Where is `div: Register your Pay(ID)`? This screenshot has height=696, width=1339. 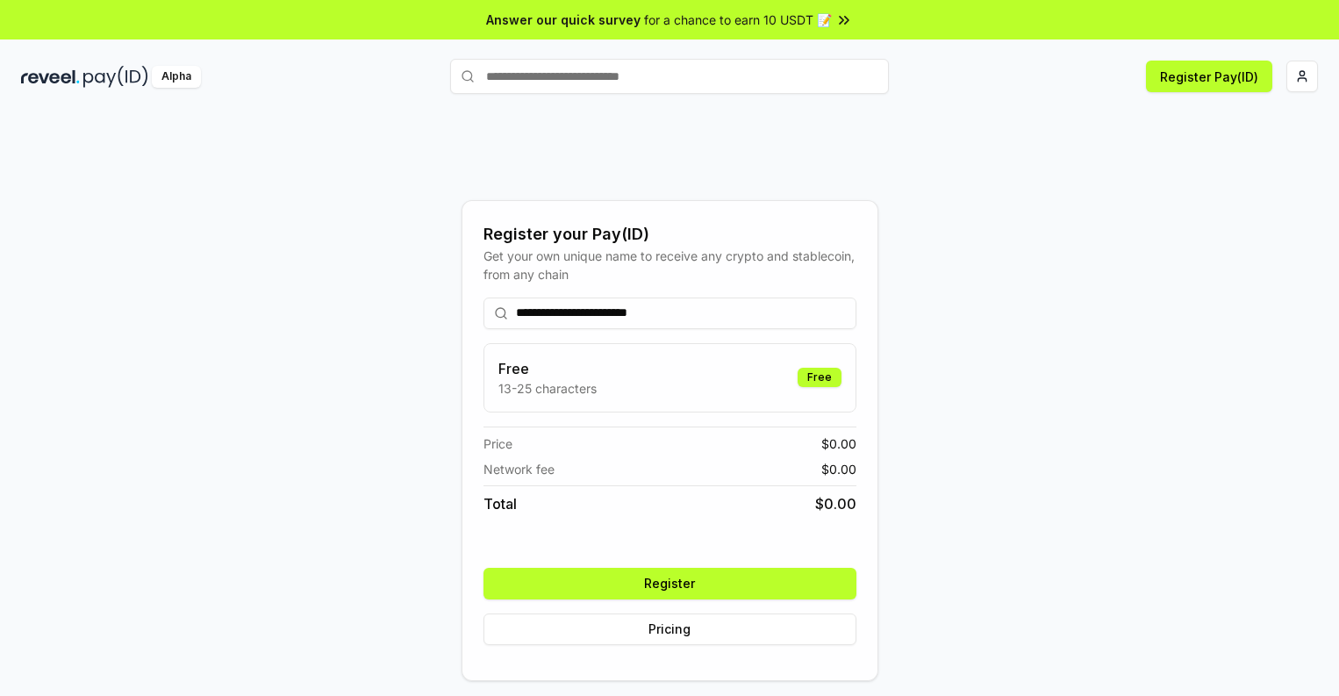 div: Register your Pay(ID) is located at coordinates (670, 234).